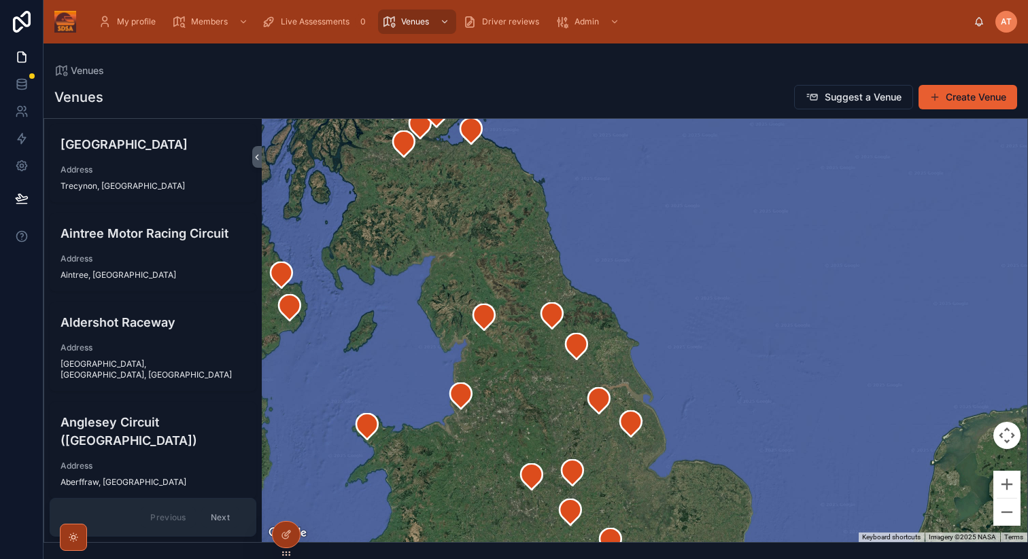 The image size is (1028, 559). Describe the element at coordinates (530, 22) in the screenshot. I see `div: scrollable content` at that location.